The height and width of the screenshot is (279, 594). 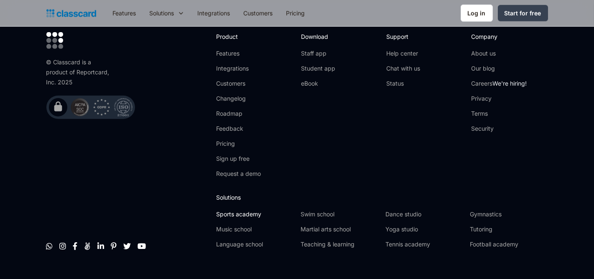 I want to click on a: Security, so click(x=499, y=129).